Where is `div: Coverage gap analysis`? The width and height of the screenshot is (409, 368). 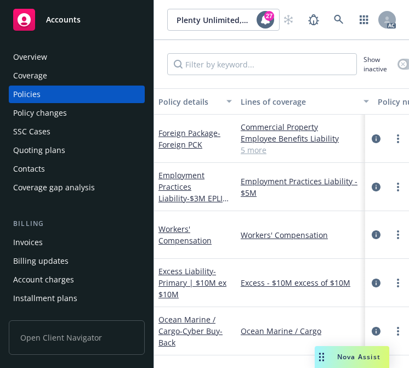 div: Coverage gap analysis is located at coordinates (54, 188).